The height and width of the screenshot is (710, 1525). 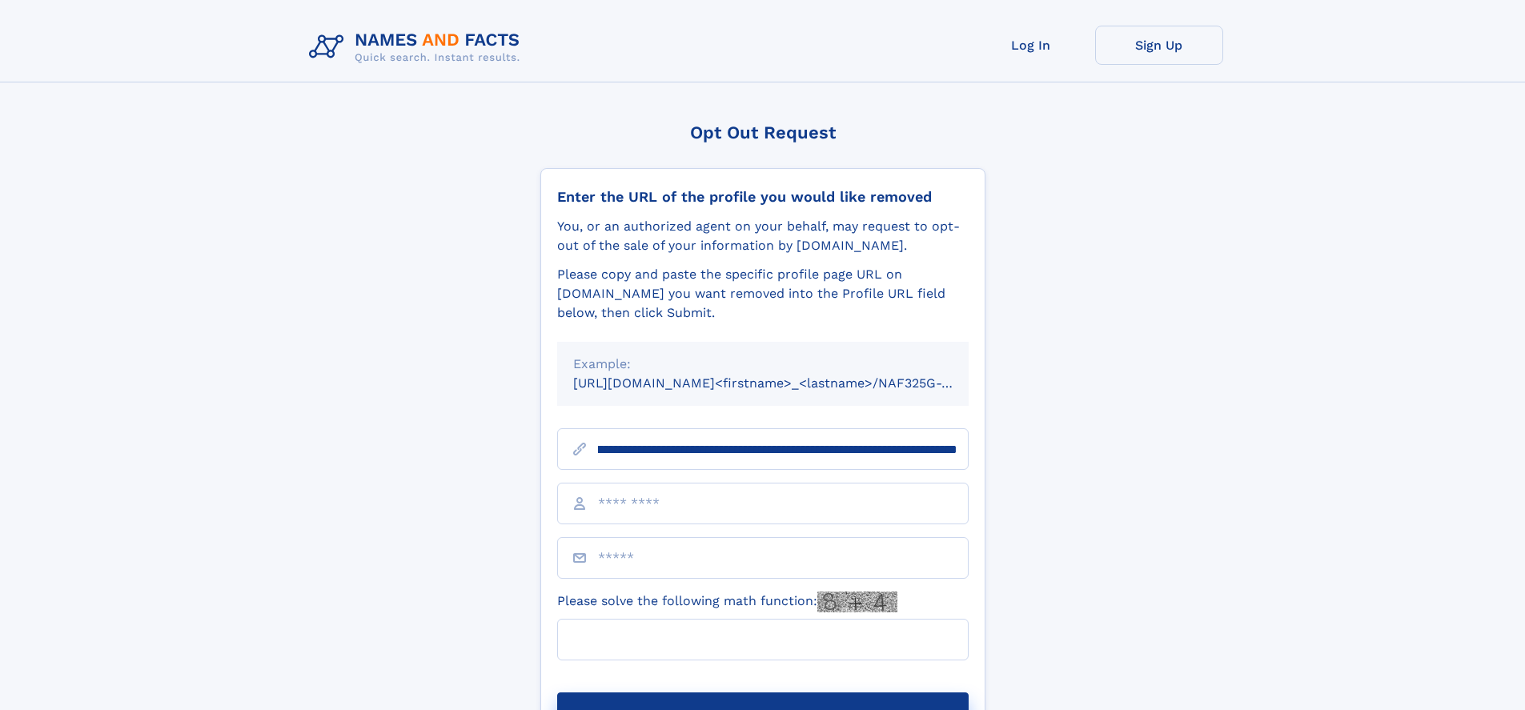 I want to click on div: Example:, so click(x=763, y=364).